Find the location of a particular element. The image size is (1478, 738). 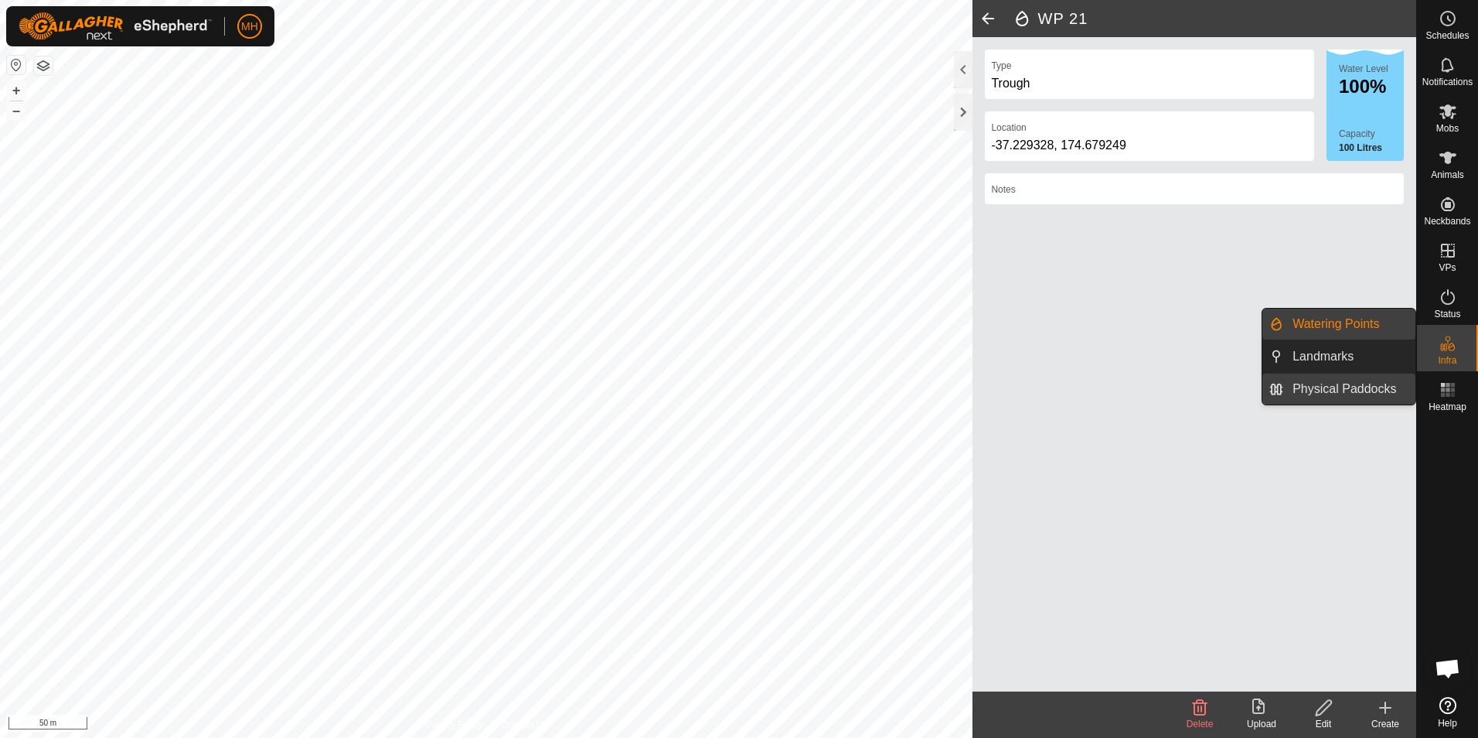

label: Notes is located at coordinates (1003, 189).